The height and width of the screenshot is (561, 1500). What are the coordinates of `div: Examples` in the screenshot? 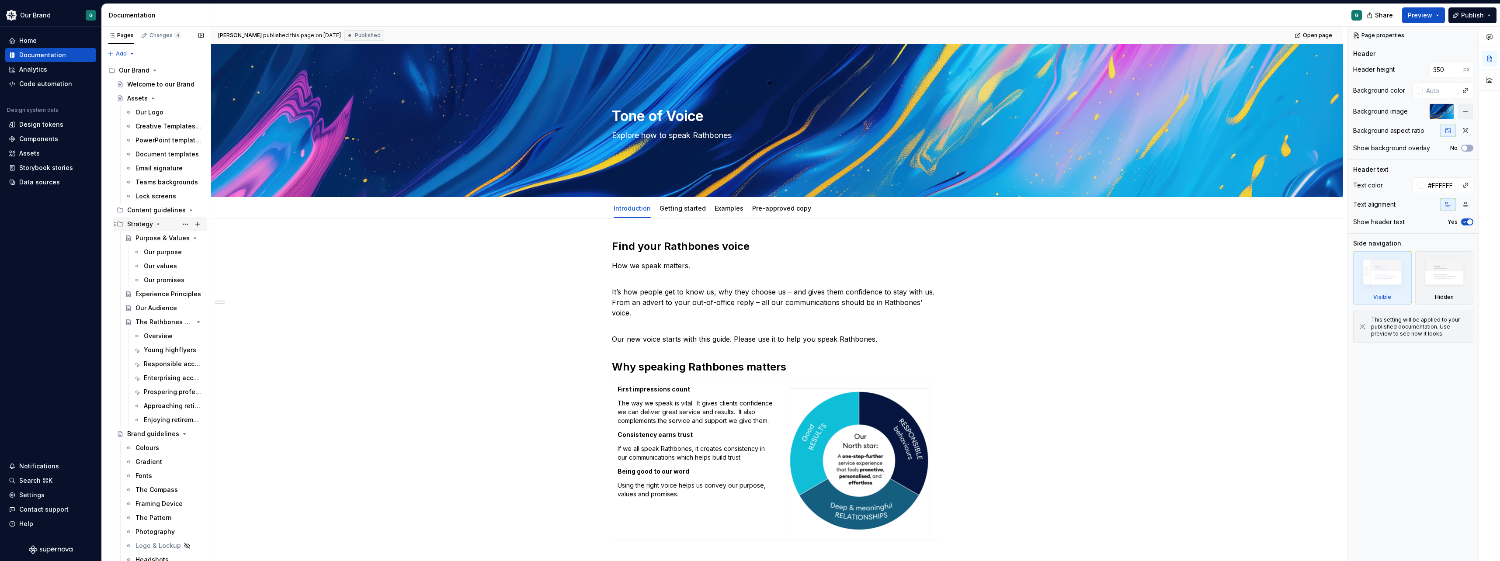 It's located at (729, 208).